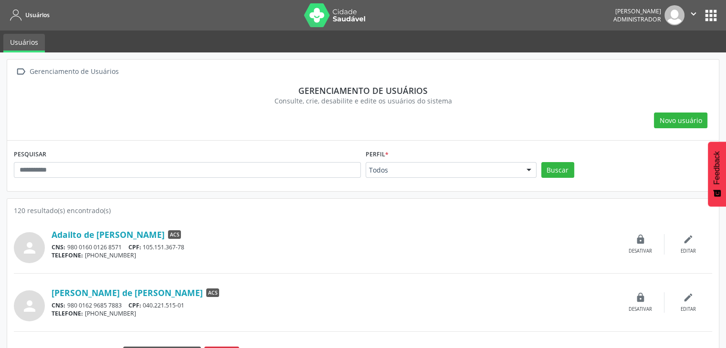 The image size is (726, 348). Describe the element at coordinates (334, 305) in the screenshot. I see `div: 980 0162 9685 7883 040.221.515-01` at that location.